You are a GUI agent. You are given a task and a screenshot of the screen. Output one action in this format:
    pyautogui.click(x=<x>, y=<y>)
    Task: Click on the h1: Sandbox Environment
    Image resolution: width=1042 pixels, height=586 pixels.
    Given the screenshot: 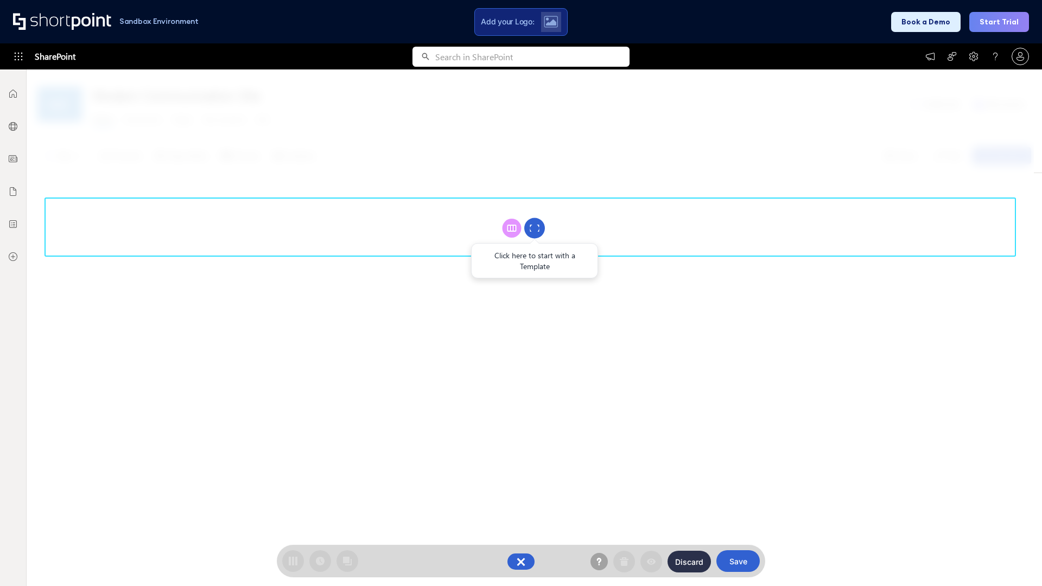 What is the action you would take?
    pyautogui.click(x=159, y=21)
    